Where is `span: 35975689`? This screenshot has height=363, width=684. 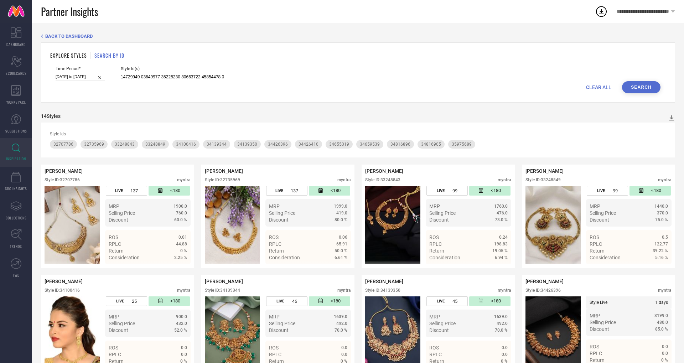
span: 35975689 is located at coordinates (462, 144).